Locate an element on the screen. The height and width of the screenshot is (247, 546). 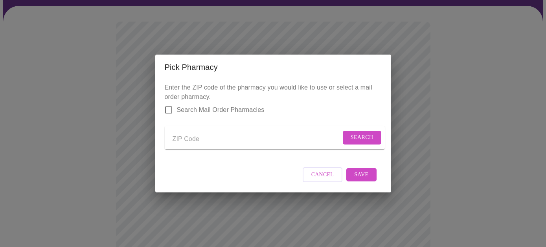
button: Save is located at coordinates (361, 175).